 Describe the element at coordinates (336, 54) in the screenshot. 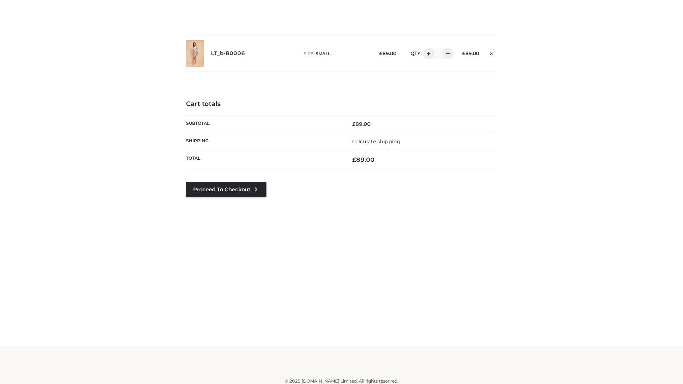

I see `p: size :` at that location.